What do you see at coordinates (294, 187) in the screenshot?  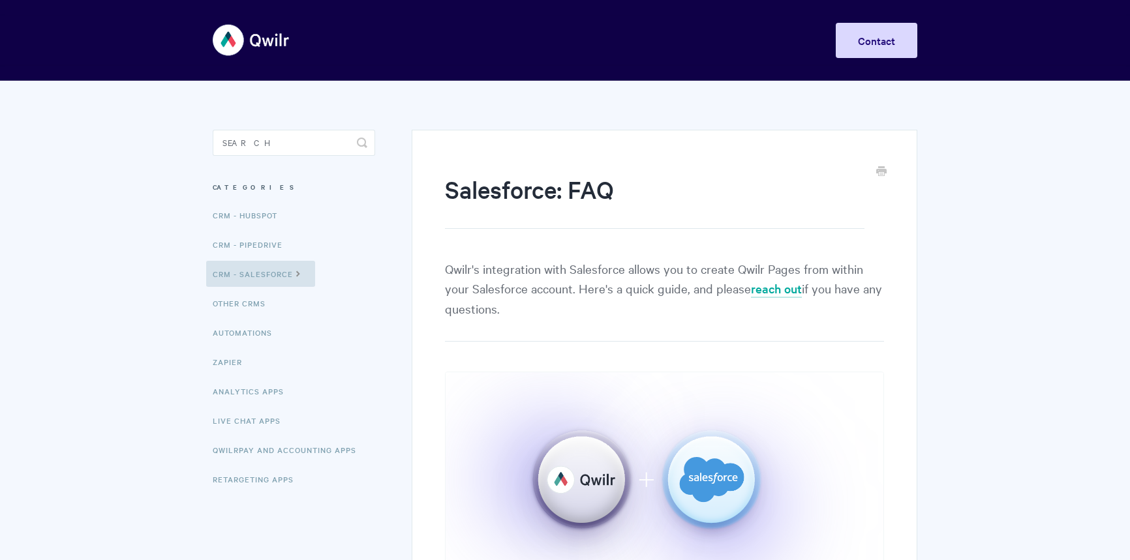 I see `h3: Categories` at bounding box center [294, 187].